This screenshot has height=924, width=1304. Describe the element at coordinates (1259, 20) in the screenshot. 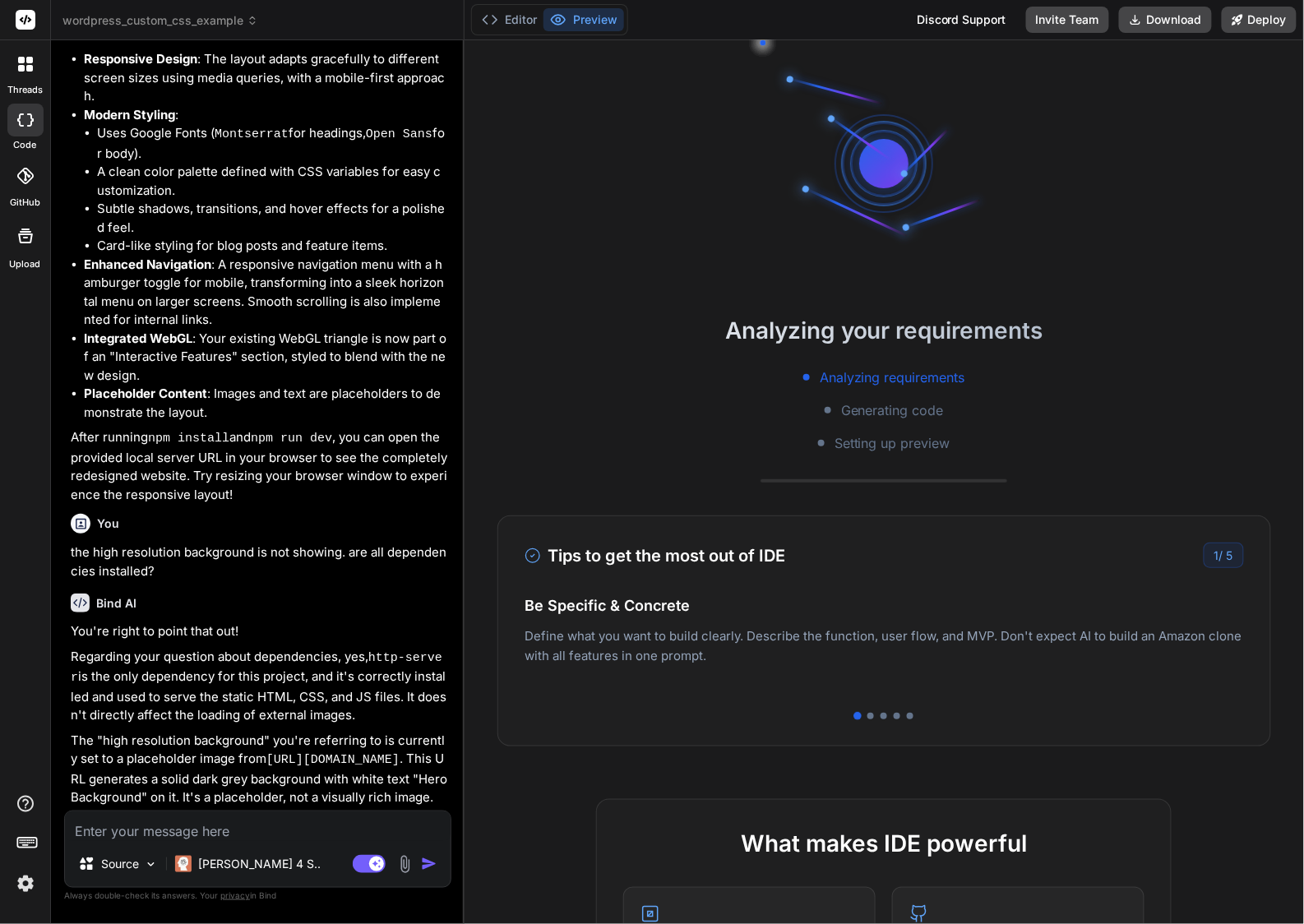

I see `button: Deploy` at that location.